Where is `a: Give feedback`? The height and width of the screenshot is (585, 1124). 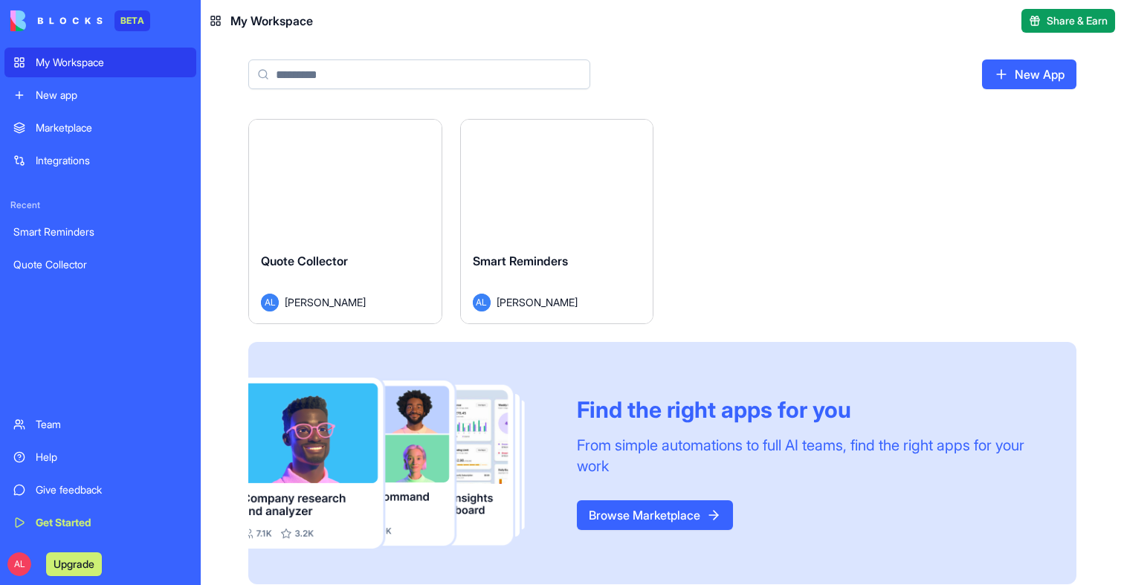
a: Give feedback is located at coordinates (100, 490).